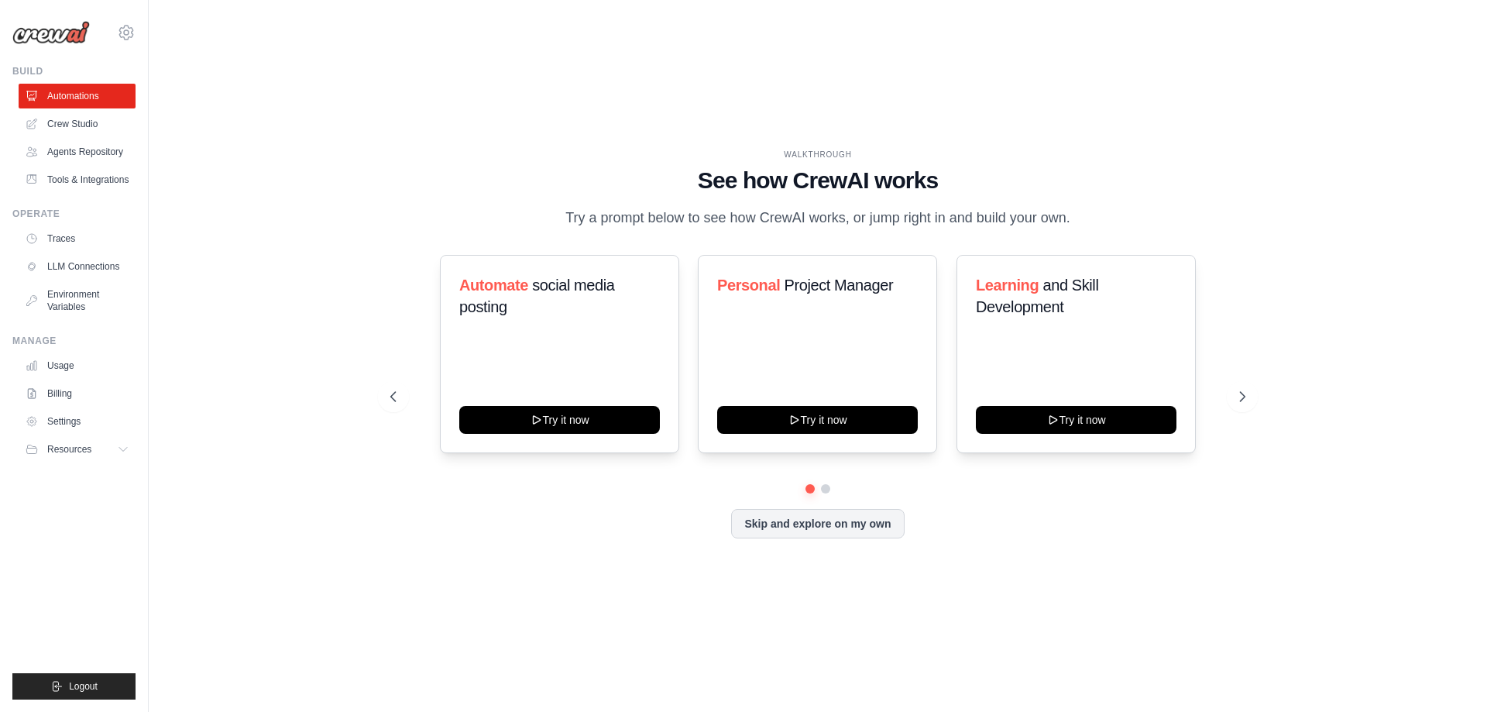 This screenshot has width=1487, height=712. I want to click on div: Manage, so click(74, 341).